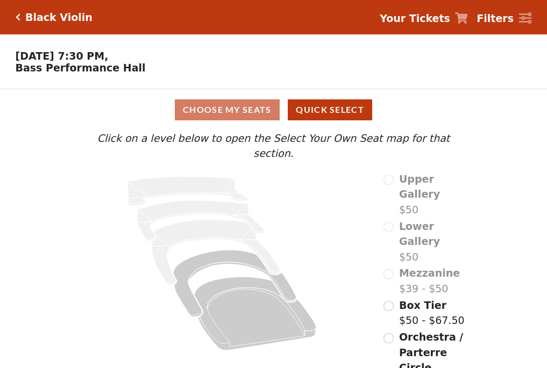 Image resolution: width=547 pixels, height=368 pixels. What do you see at coordinates (255, 313) in the screenshot?
I see `path: Orchestra / Parterre Circle - Seats Available: 668` at bounding box center [255, 313].